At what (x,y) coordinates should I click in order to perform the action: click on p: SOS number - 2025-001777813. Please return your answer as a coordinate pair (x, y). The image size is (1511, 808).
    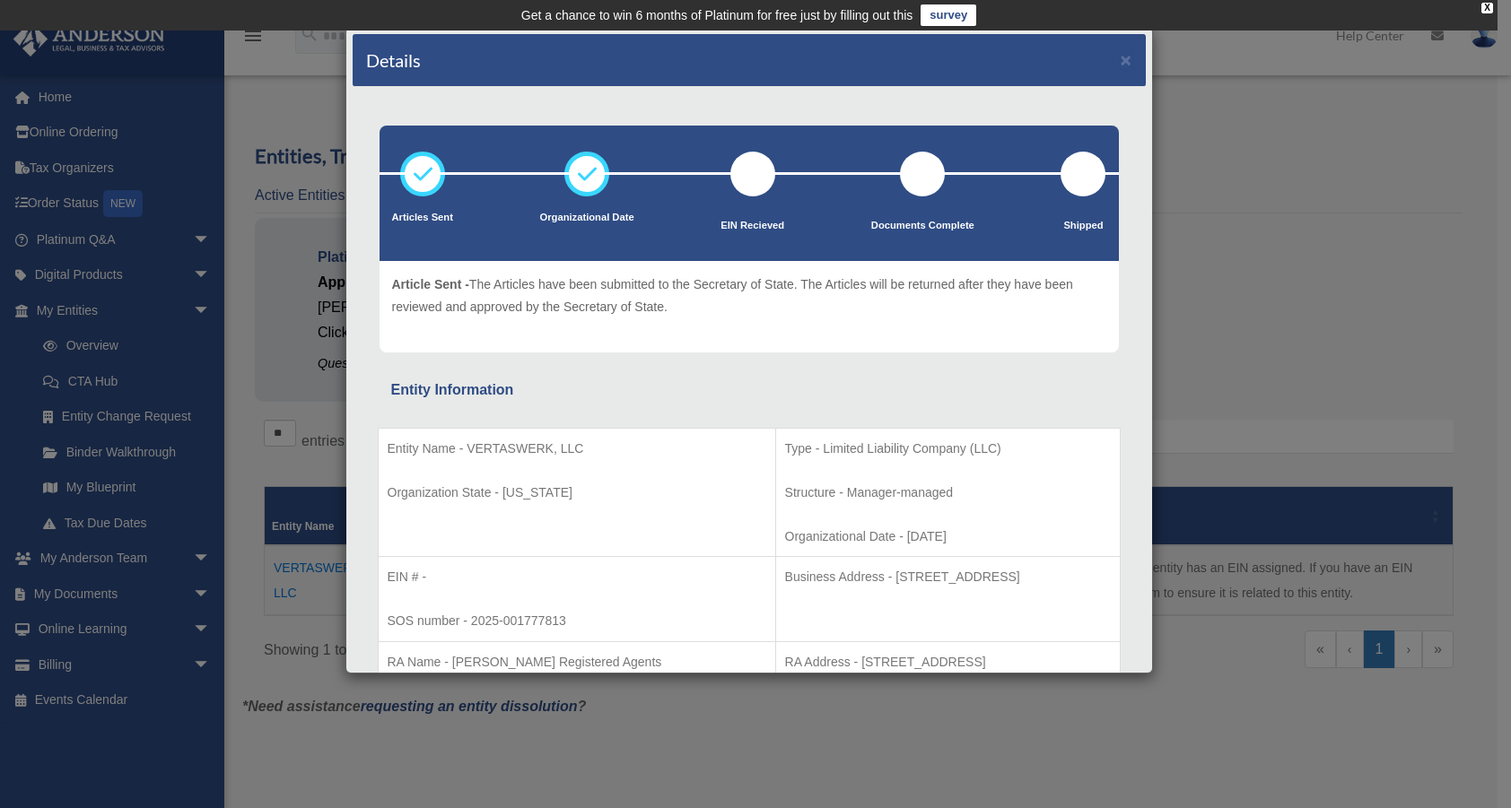
    Looking at the image, I should click on (577, 621).